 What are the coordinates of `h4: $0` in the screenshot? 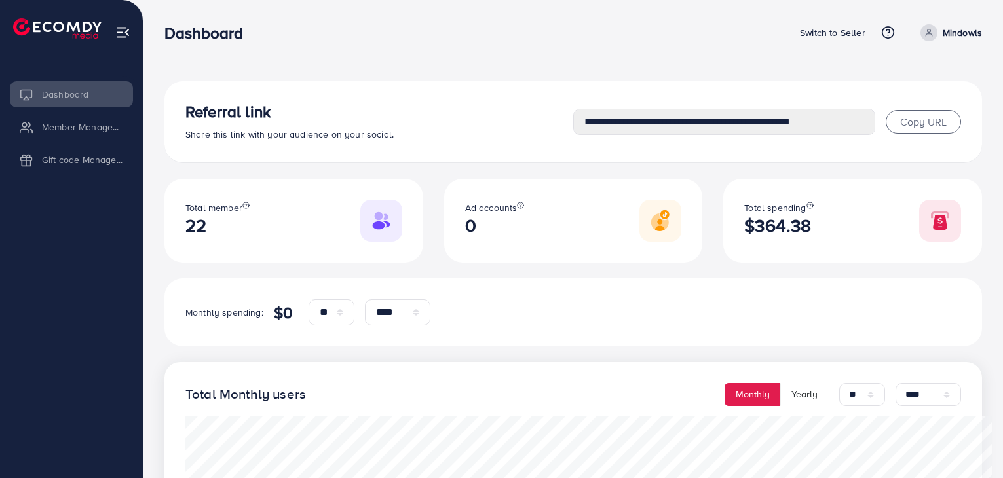 It's located at (283, 313).